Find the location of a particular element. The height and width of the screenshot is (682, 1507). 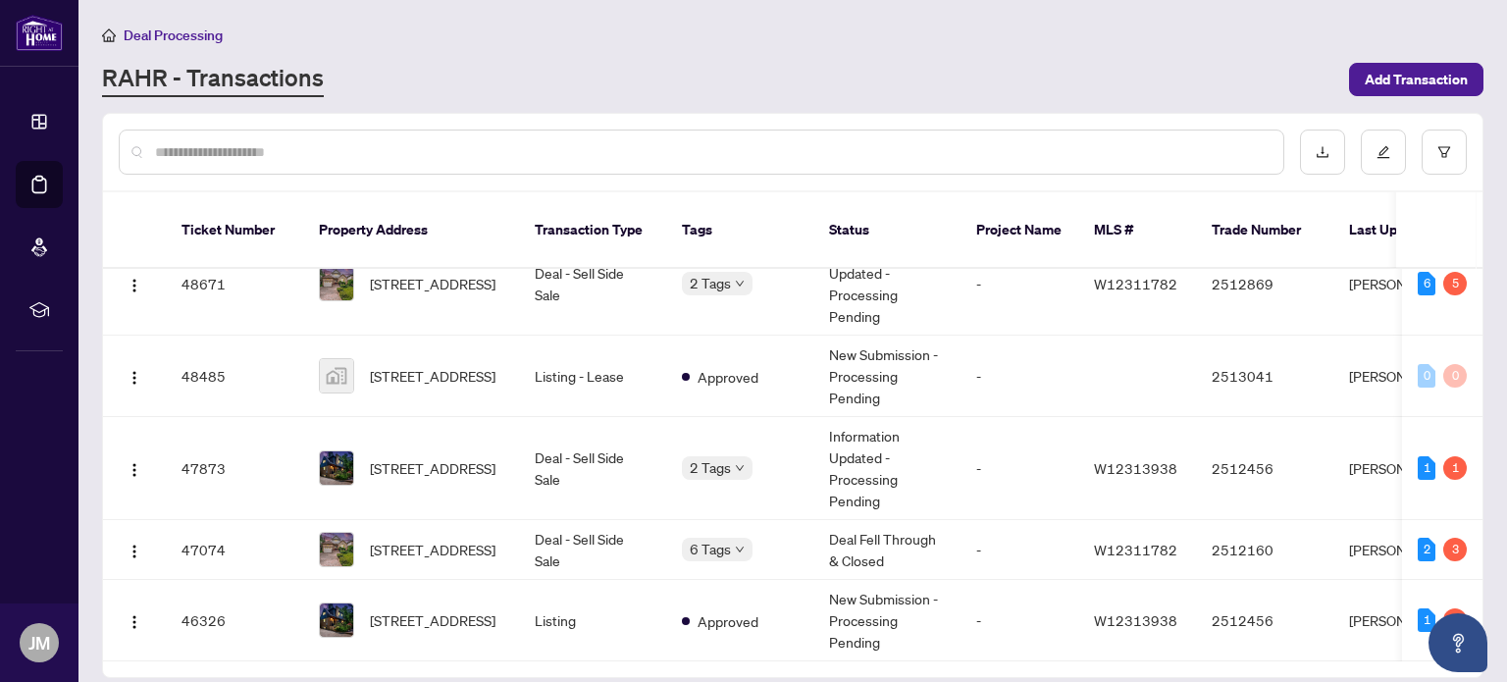

span: edit is located at coordinates (1384, 152).